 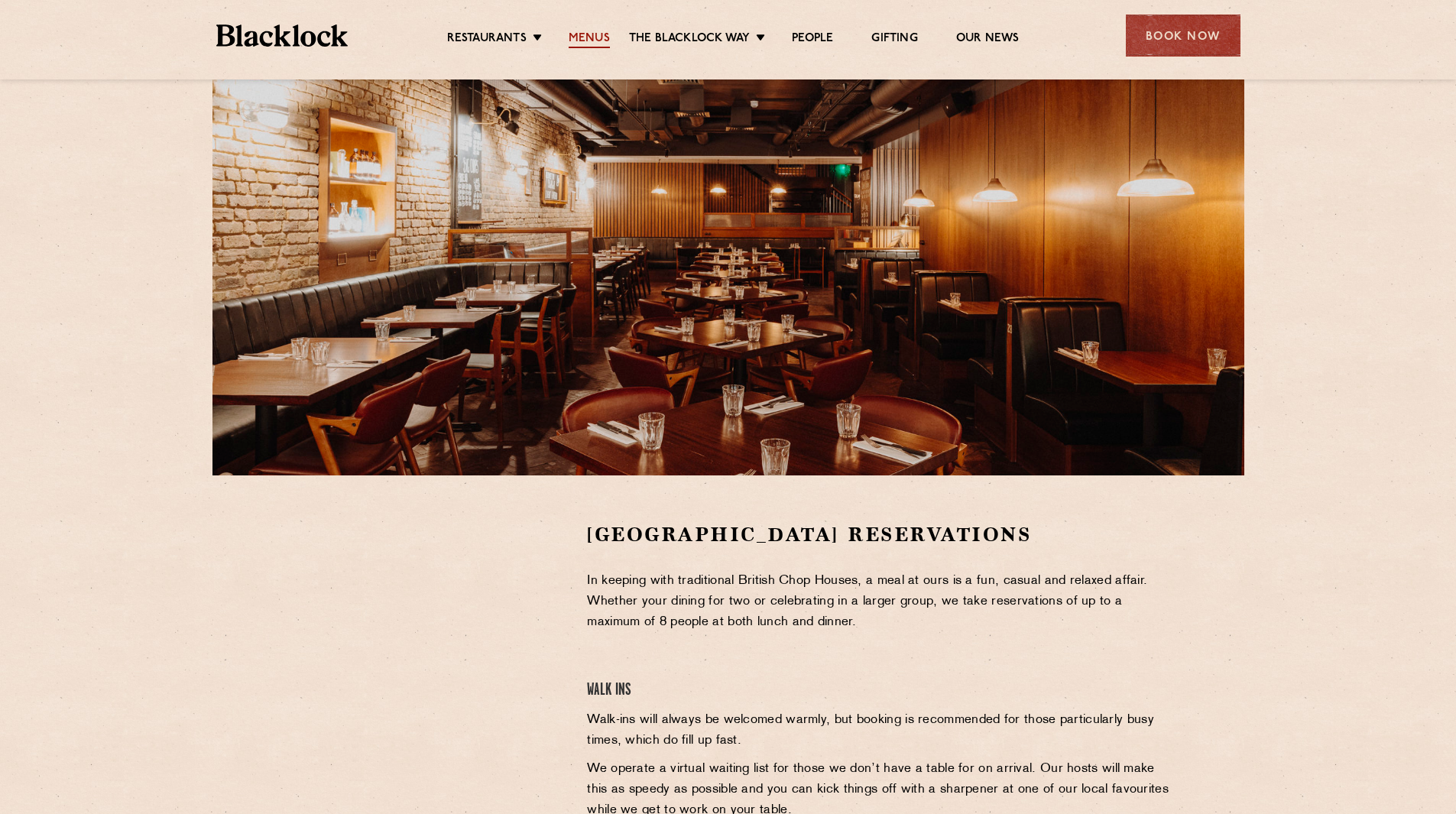 What do you see at coordinates (987, 39) in the screenshot?
I see `a: Our News` at bounding box center [987, 39].